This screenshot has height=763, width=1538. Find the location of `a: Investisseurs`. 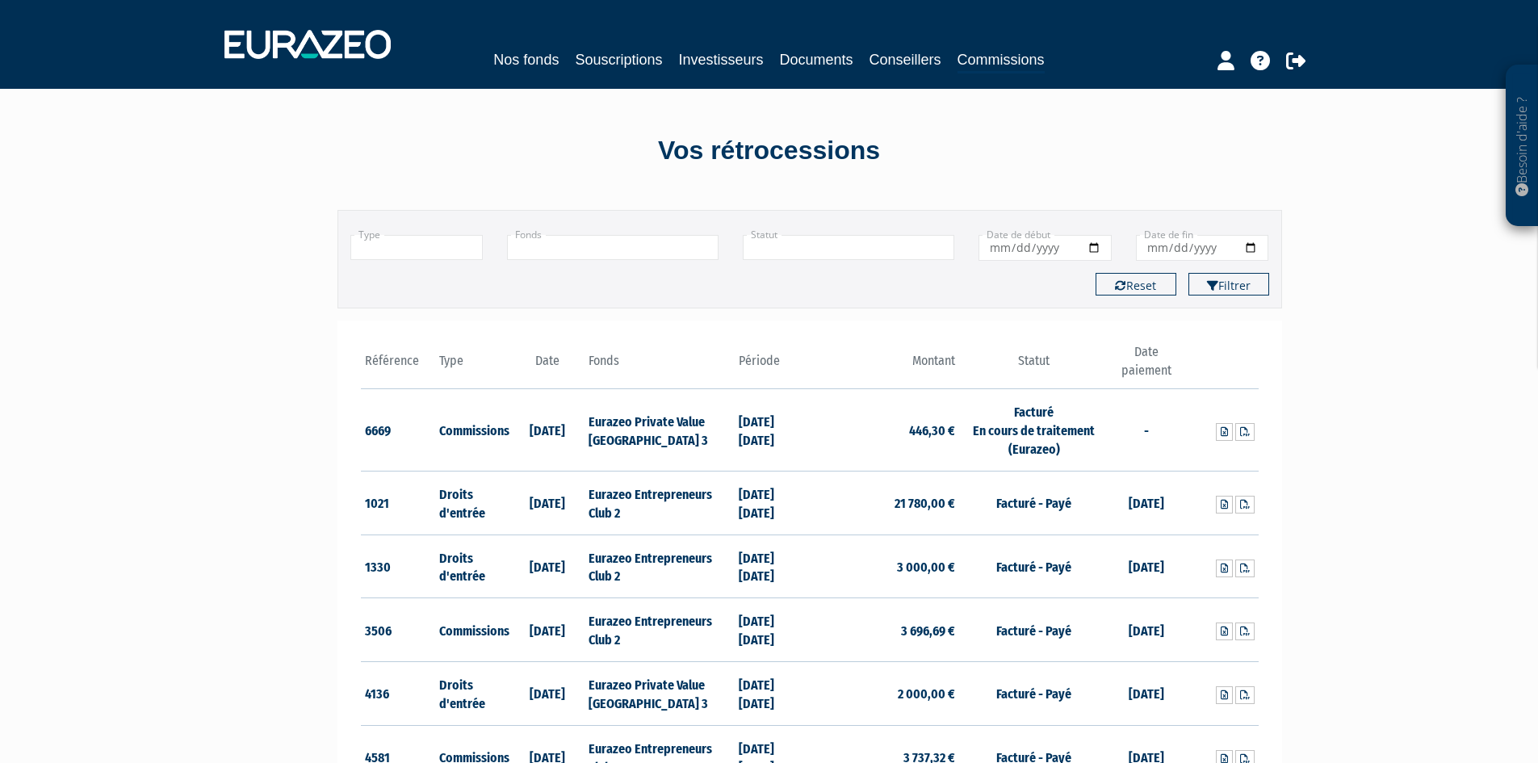

a: Investisseurs is located at coordinates (720, 60).